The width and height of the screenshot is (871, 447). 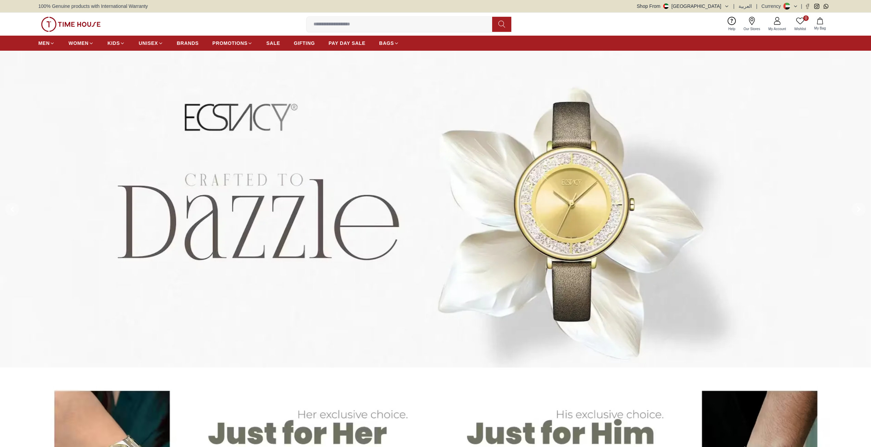 I want to click on a: MEN, so click(x=47, y=43).